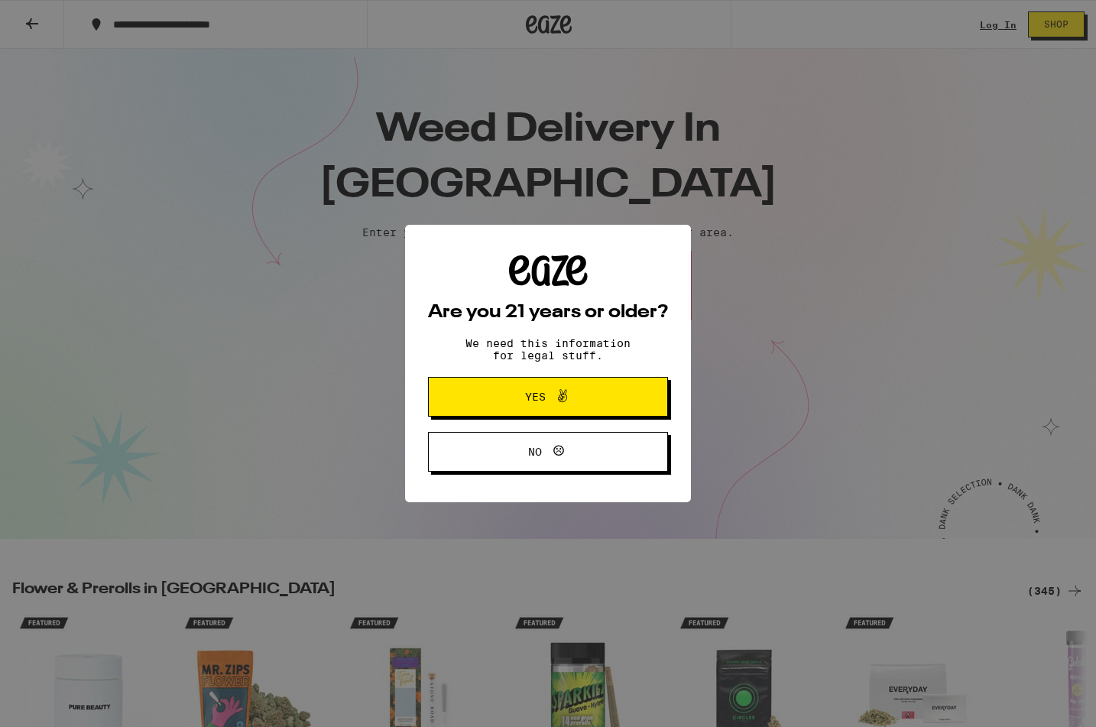  I want to click on span: Yes, so click(535, 397).